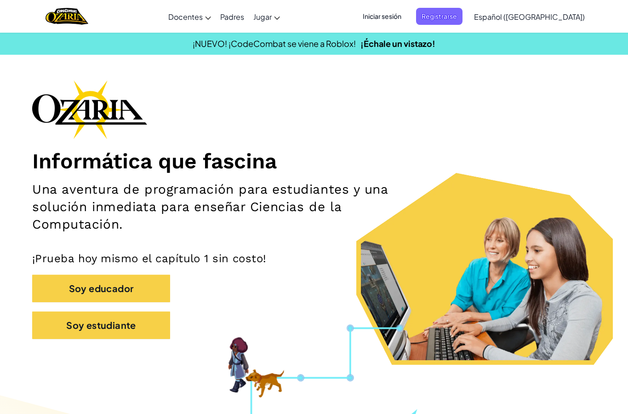 The height and width of the screenshot is (414, 628). I want to click on a: Ozaria by CodeCombat logo, so click(67, 16).